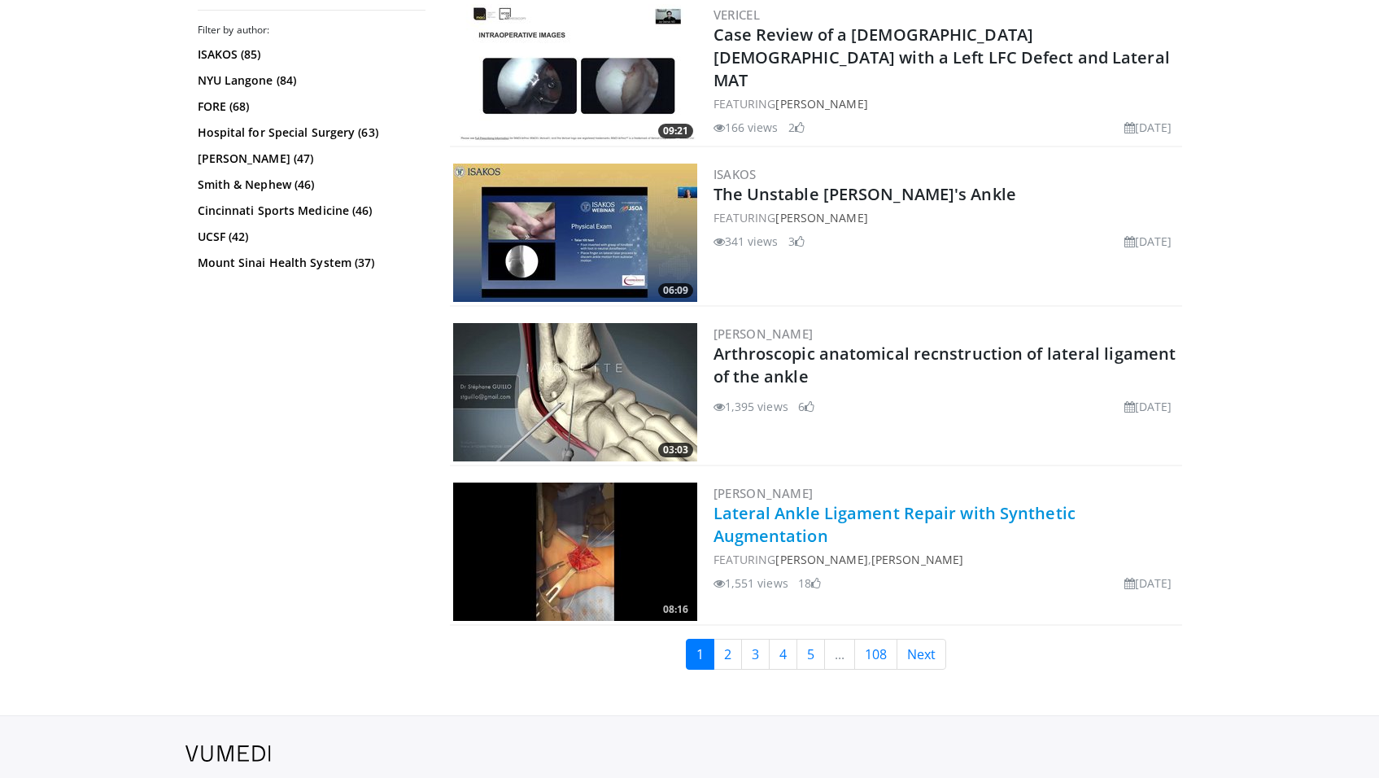  I want to click on span: 03:03, so click(675, 450).